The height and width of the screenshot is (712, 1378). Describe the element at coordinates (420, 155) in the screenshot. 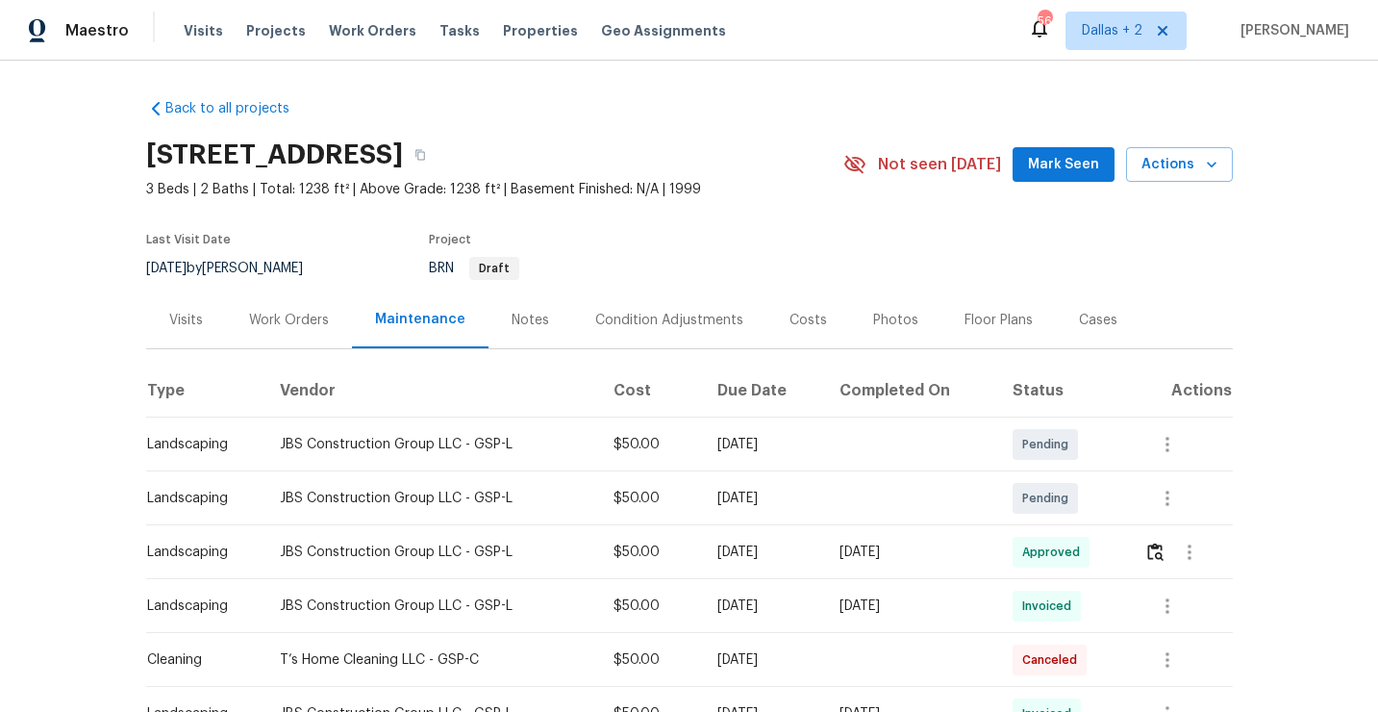

I see `button: Copy Address` at that location.